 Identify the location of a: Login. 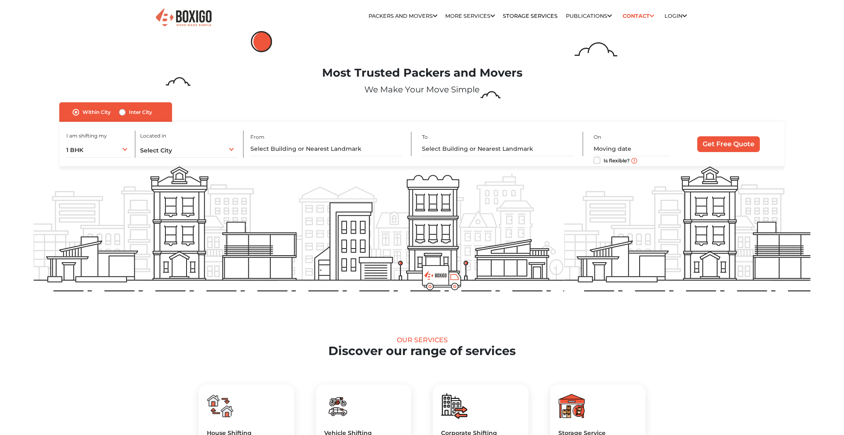
(676, 16).